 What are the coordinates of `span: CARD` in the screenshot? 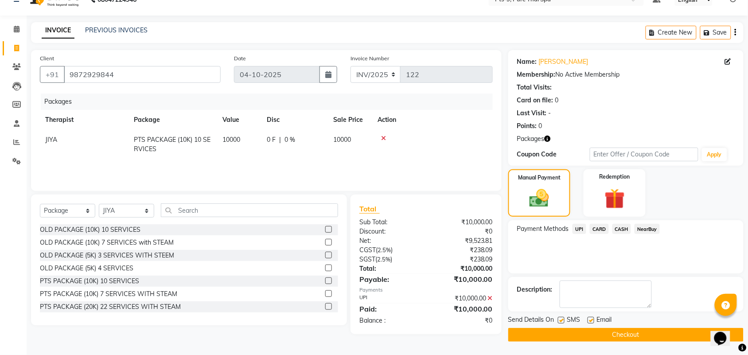 It's located at (599, 229).